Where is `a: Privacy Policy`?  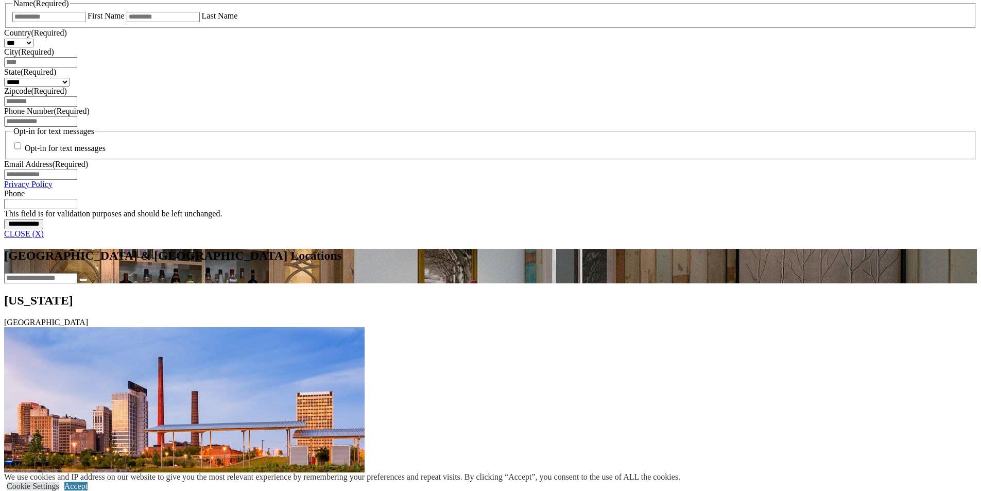
a: Privacy Policy is located at coordinates (28, 184).